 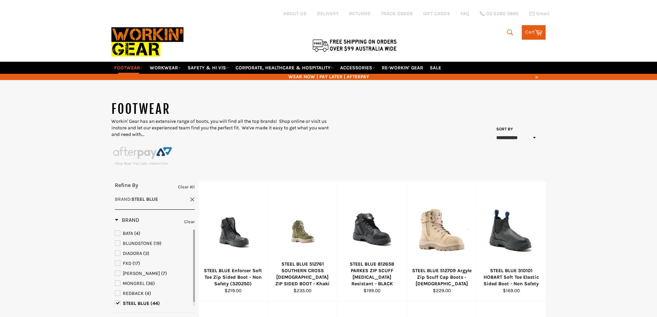 I want to click on a: FXD, so click(x=153, y=264).